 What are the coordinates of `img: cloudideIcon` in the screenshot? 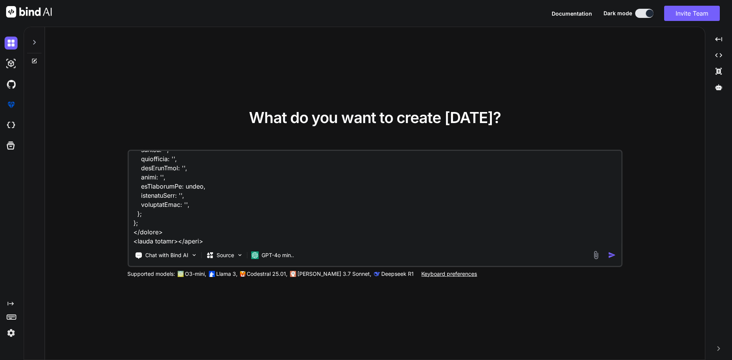 It's located at (11, 125).